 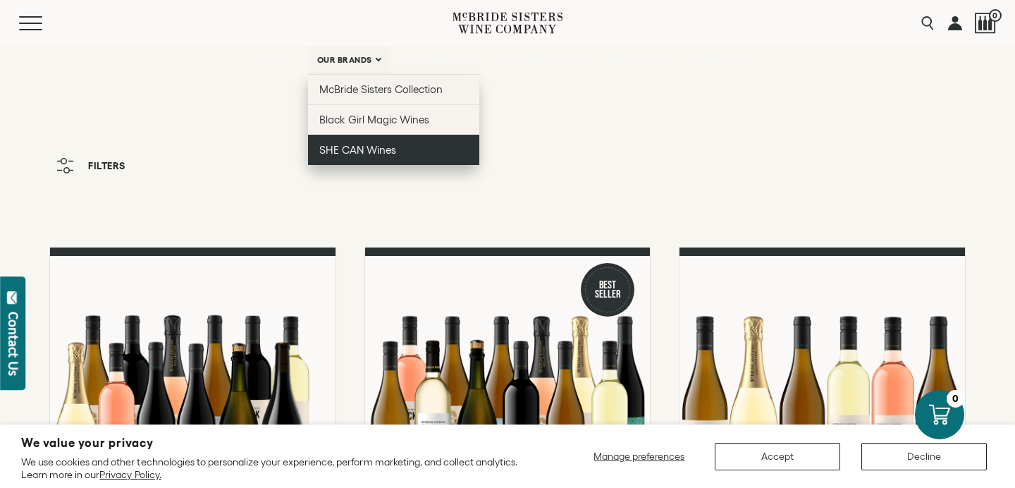 What do you see at coordinates (130, 475) in the screenshot?
I see `a: Privacy Policy.` at bounding box center [130, 475].